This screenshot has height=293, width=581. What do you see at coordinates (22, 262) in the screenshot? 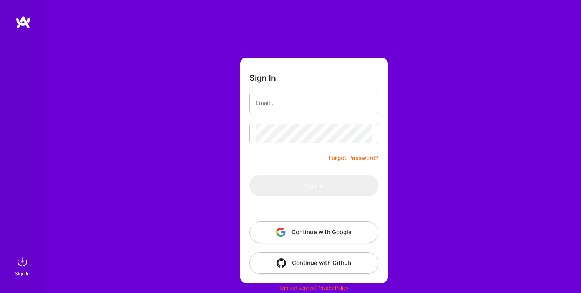
I see `img: sign in` at bounding box center [22, 262].